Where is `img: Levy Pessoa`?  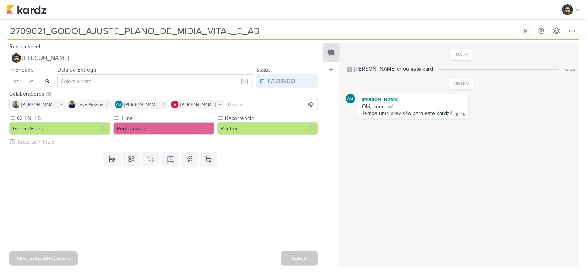
img: Levy Pessoa is located at coordinates (72, 104).